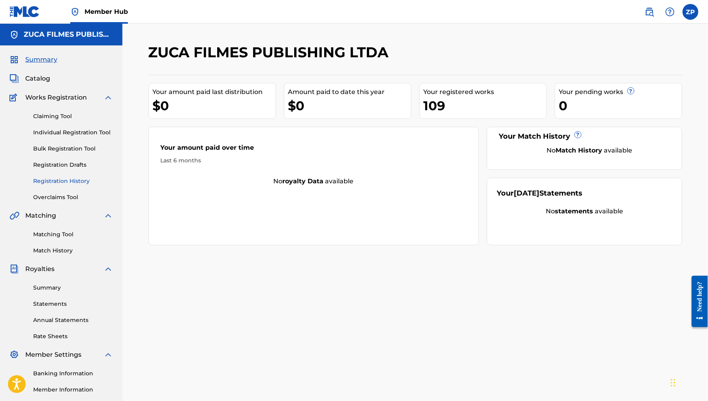 The image size is (708, 401). Describe the element at coordinates (33, 60) in the screenshot. I see `a: SummarySummary` at that location.